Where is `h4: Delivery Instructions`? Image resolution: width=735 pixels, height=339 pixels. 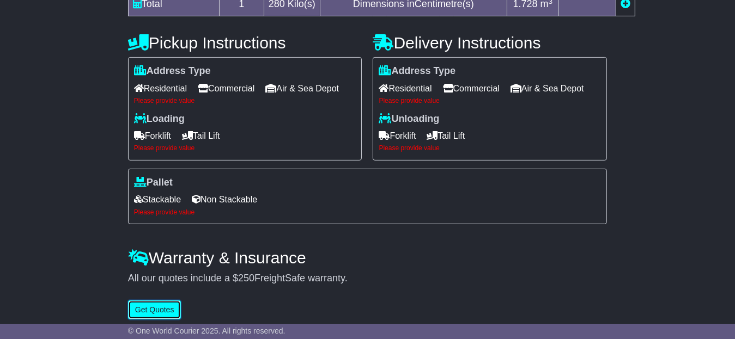
h4: Delivery Instructions is located at coordinates (490, 42).